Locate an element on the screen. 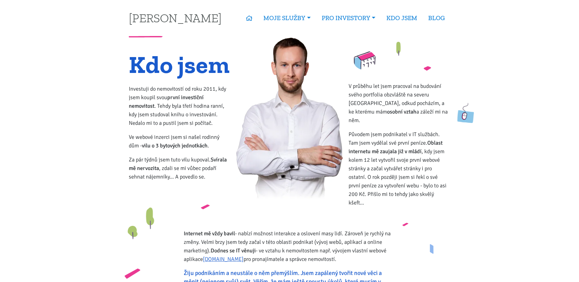 This screenshot has width=579, height=282. h1: Kdo jsem is located at coordinates (180, 64).